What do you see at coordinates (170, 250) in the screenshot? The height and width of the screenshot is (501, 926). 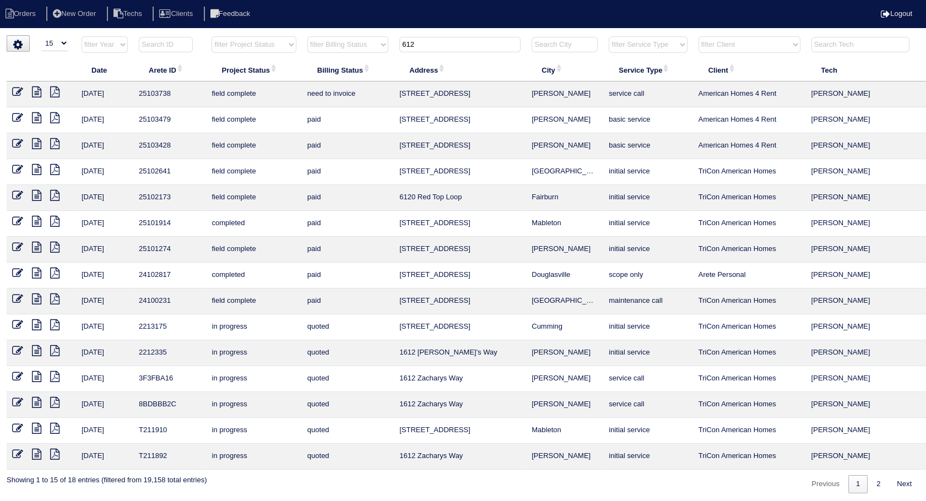 I see `td: 25101274` at bounding box center [170, 250].